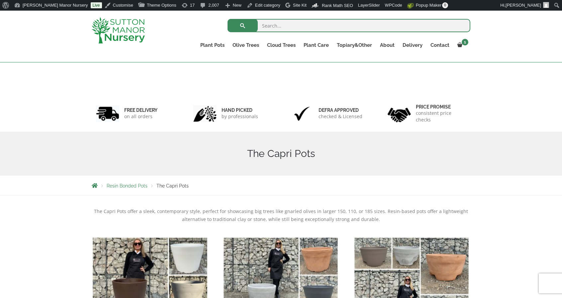  I want to click on a: 1, so click(462, 45).